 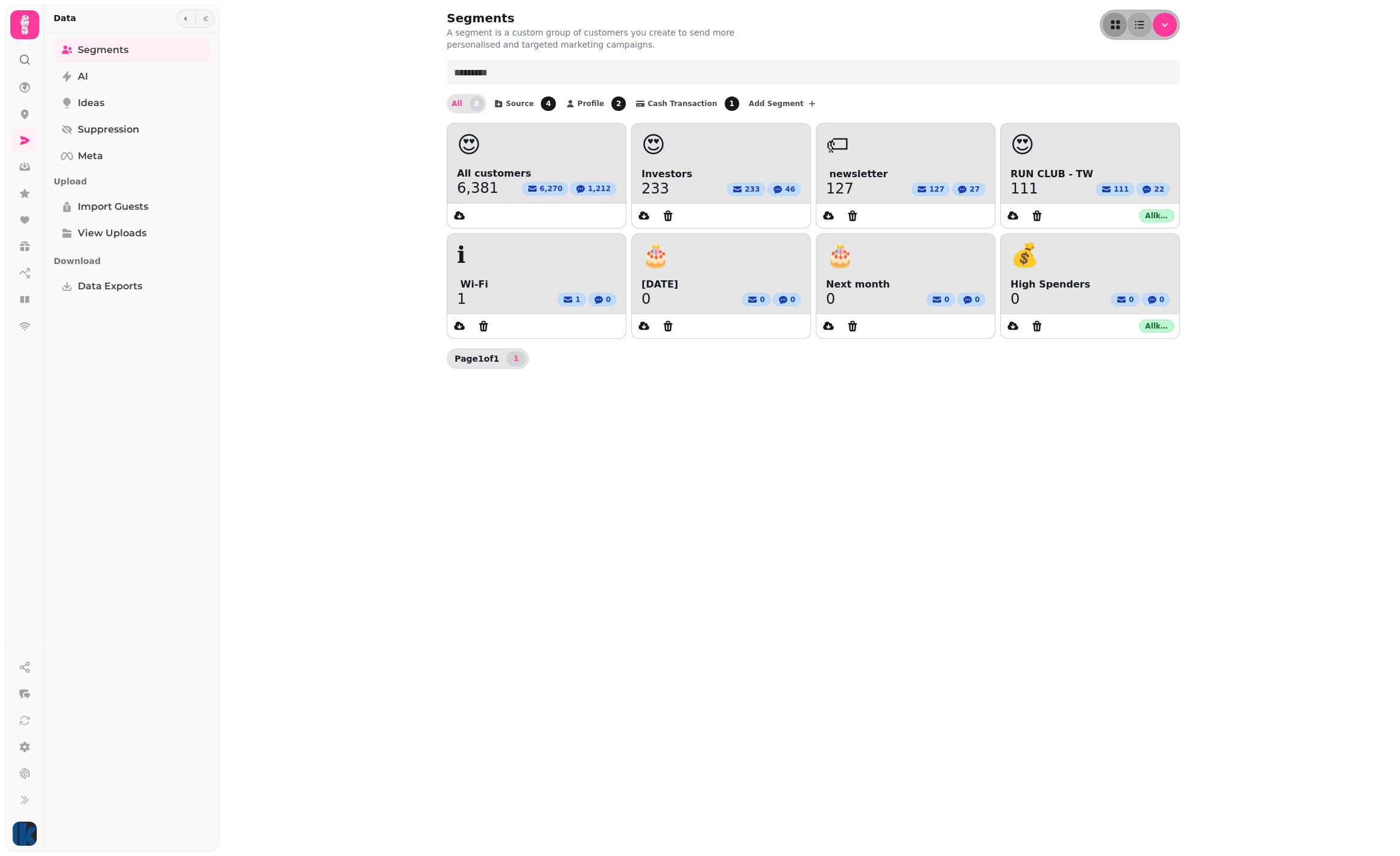 What do you see at coordinates (83, 77) in the screenshot?
I see `span: AI` at bounding box center [83, 77].